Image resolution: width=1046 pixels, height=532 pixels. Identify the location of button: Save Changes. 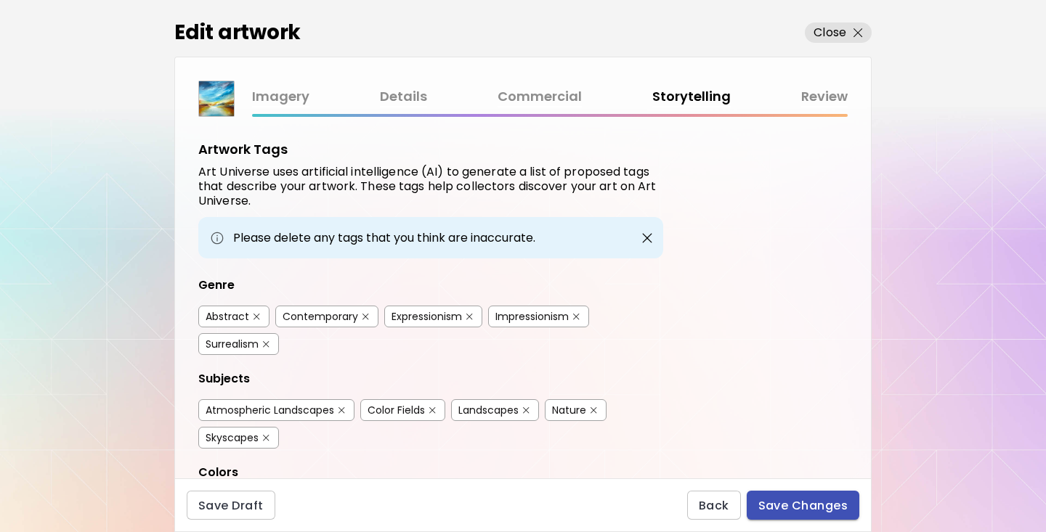
(803, 506).